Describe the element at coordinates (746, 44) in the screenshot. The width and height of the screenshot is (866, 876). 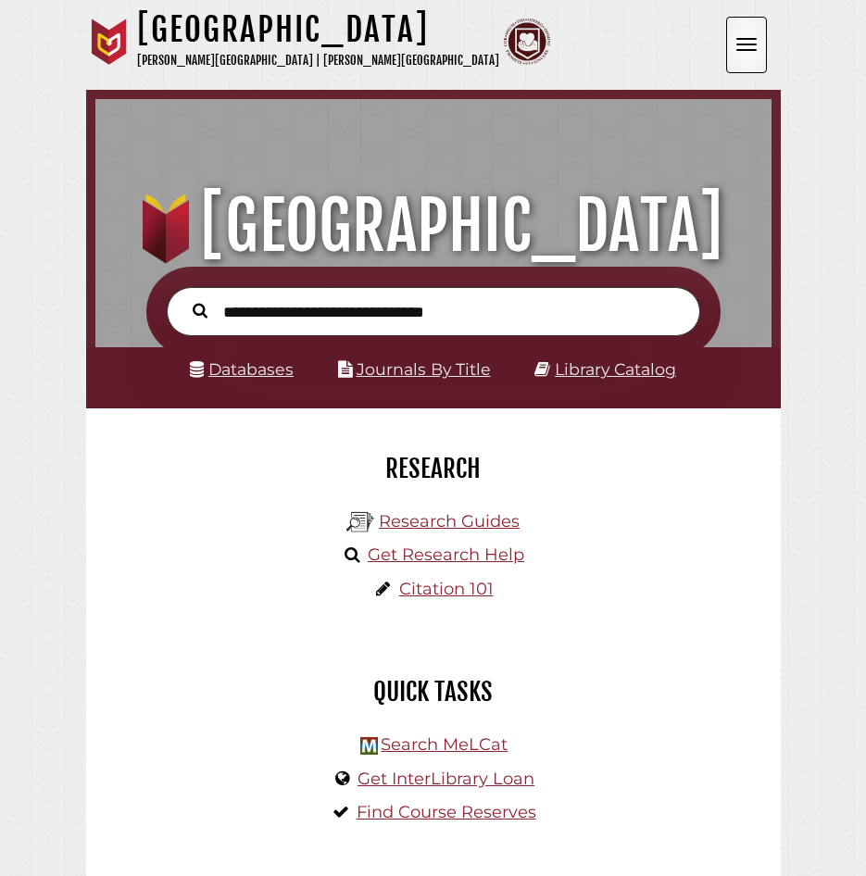
I see `button: Open the menu` at that location.